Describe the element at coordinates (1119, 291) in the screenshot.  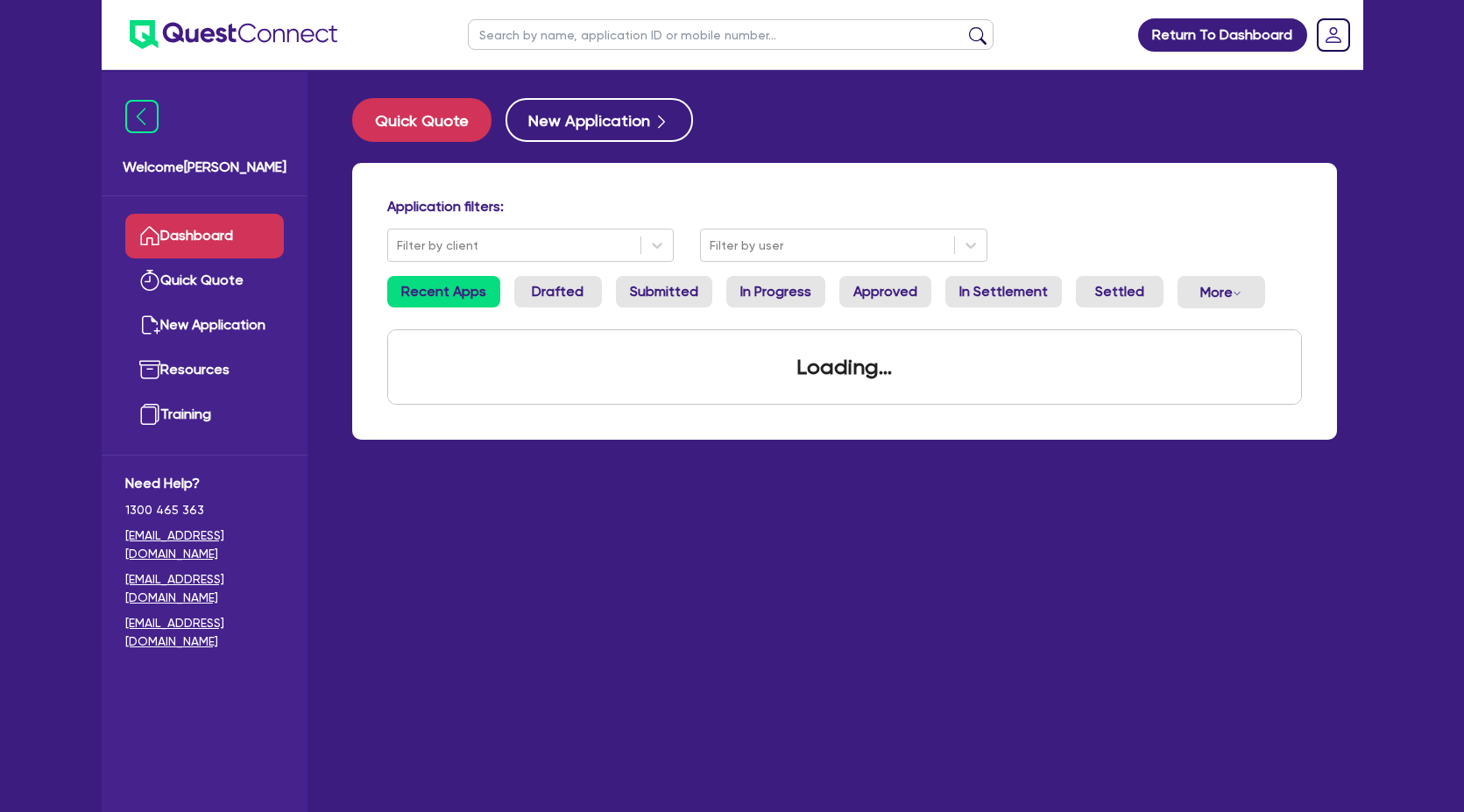
I see `a: Settled` at that location.